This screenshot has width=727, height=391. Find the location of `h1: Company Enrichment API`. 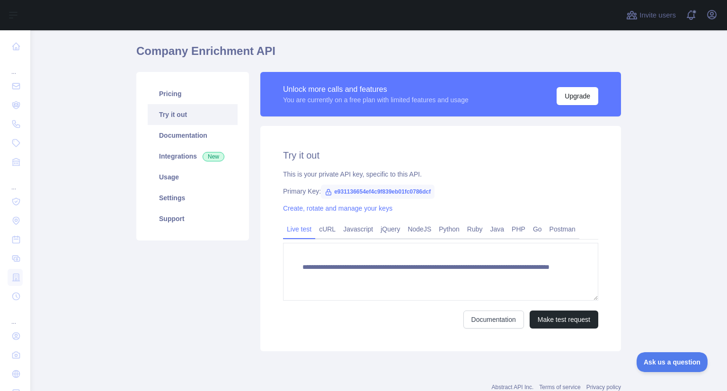

h1: Company Enrichment API is located at coordinates (379, 55).